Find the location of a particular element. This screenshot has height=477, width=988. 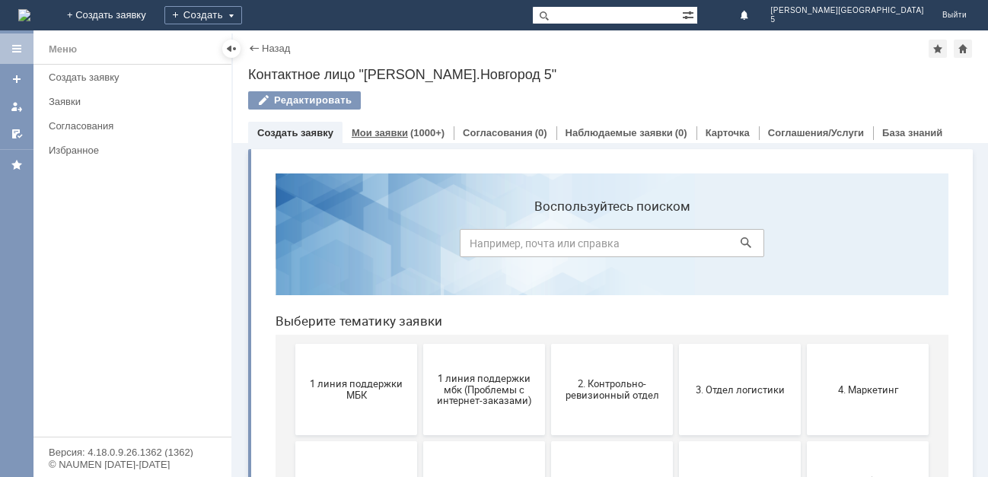

a: База знаний is located at coordinates (912, 132).